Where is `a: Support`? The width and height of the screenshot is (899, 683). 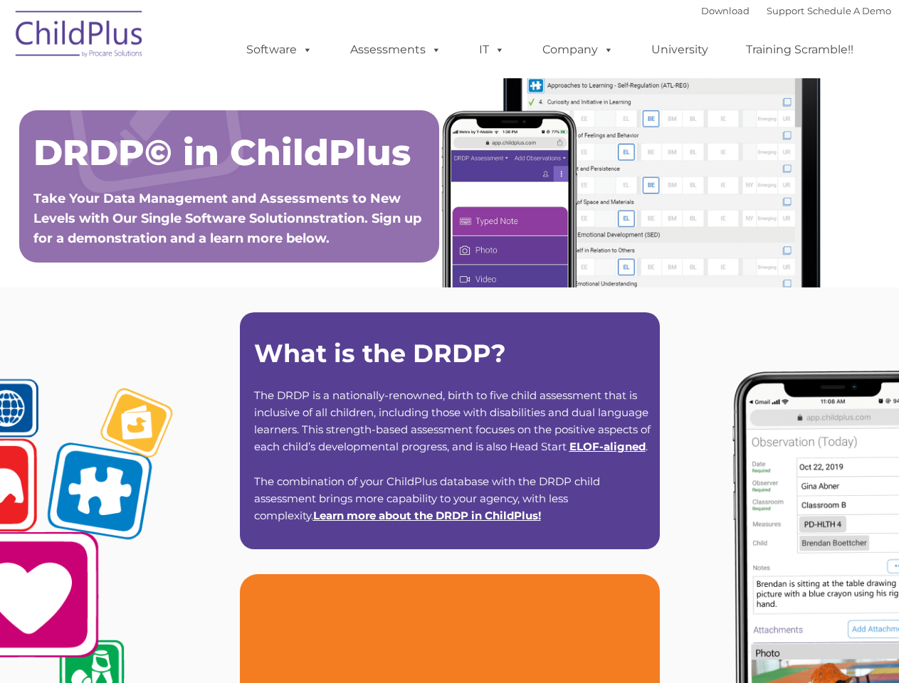 a: Support is located at coordinates (785, 11).